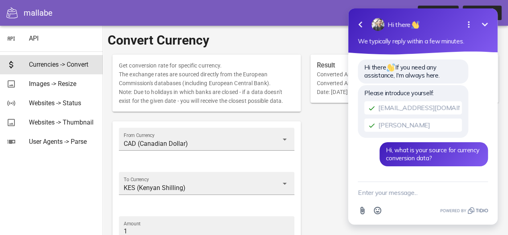 The width and height of the screenshot is (508, 235). Describe the element at coordinates (85, 192) in the screenshot. I see `textarea: New message` at that location.